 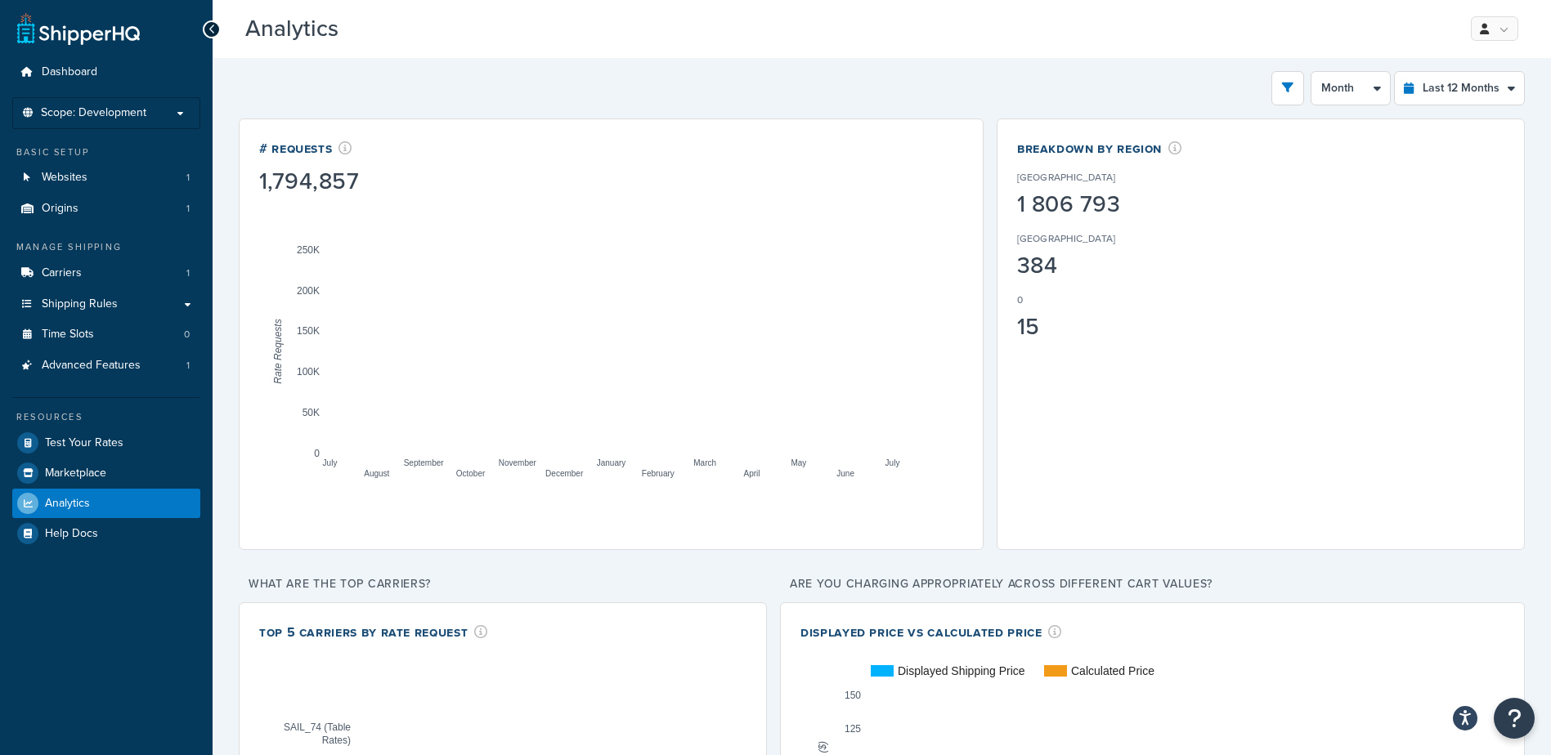 I want to click on div: Breakdown by Region, so click(x=1099, y=148).